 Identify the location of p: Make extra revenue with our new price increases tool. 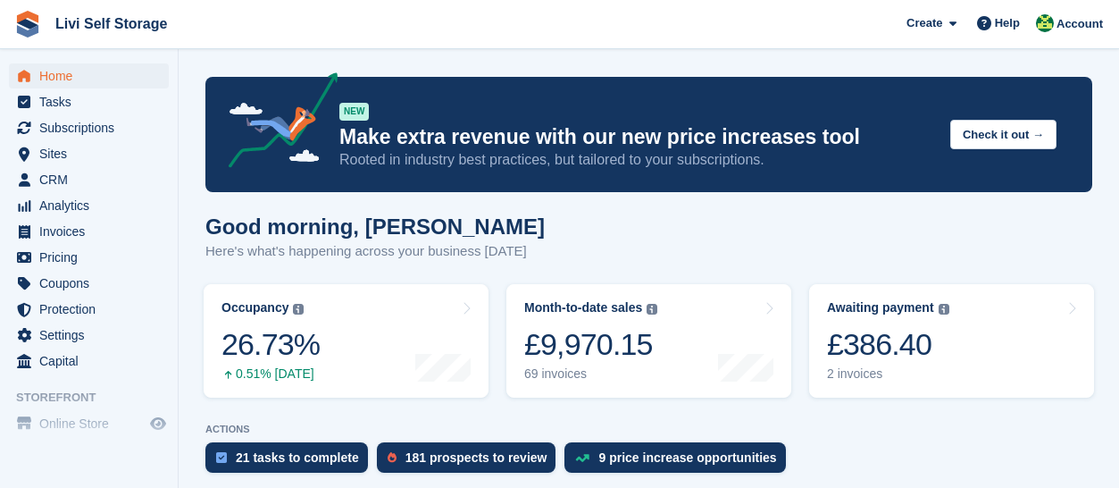
(638, 137).